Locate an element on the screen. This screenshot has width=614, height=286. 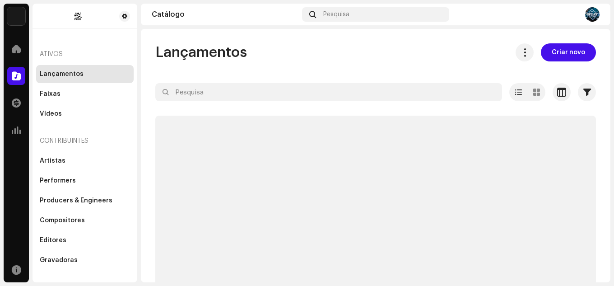
re-m-nav-item: Performers is located at coordinates (85, 181).